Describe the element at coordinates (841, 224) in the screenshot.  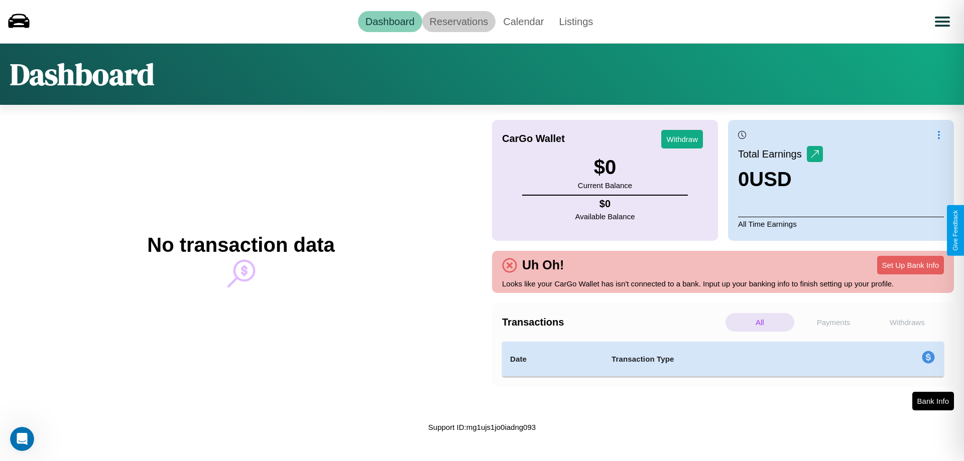
I see `p: All Time Earnings` at that location.